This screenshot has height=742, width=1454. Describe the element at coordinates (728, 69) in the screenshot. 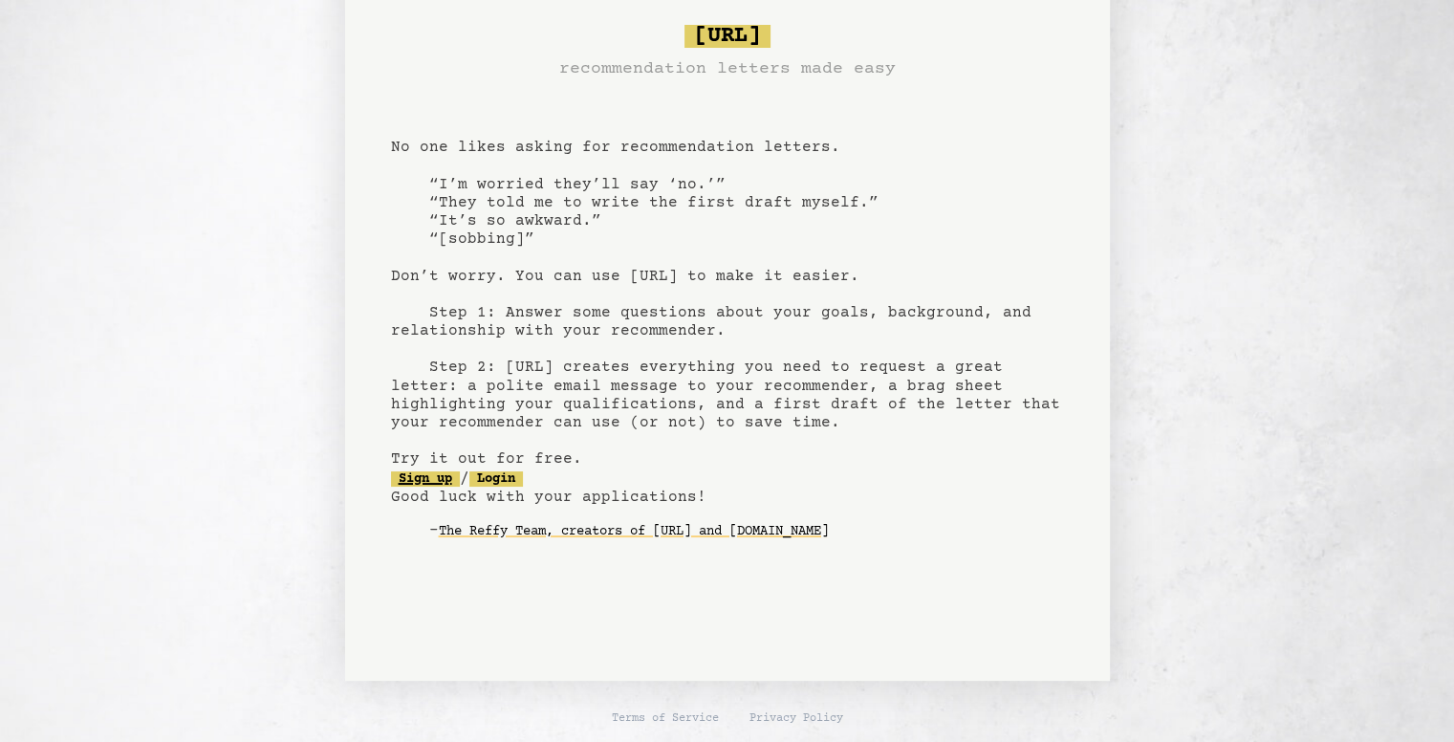

I see `h3: recommendation letters made easy` at that location.